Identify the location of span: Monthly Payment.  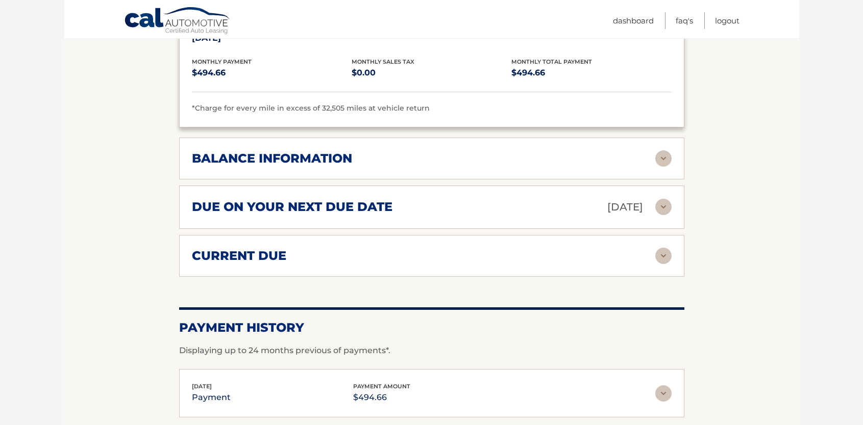
(221, 62).